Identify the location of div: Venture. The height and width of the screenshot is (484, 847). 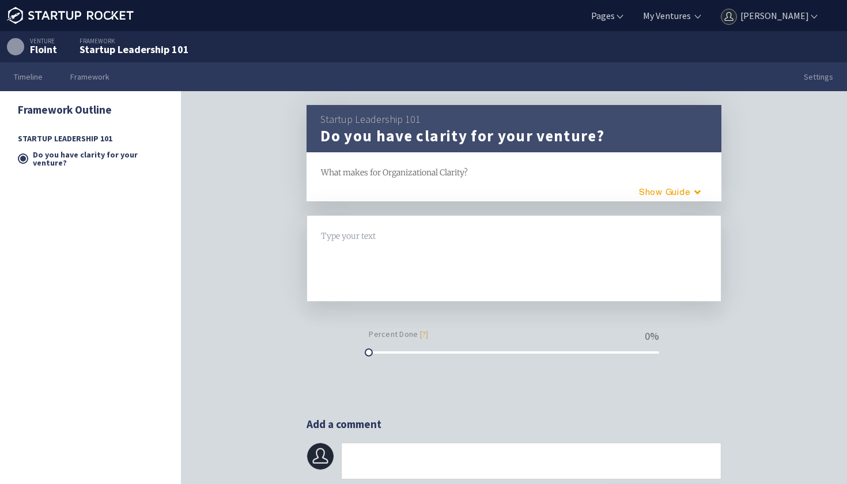
(32, 41).